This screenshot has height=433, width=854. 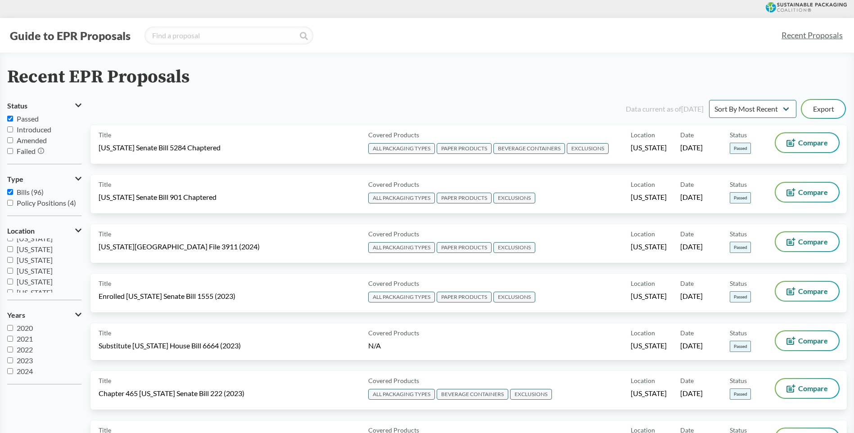 What do you see at coordinates (10, 349) in the screenshot?
I see `input: 2022` at bounding box center [10, 349].